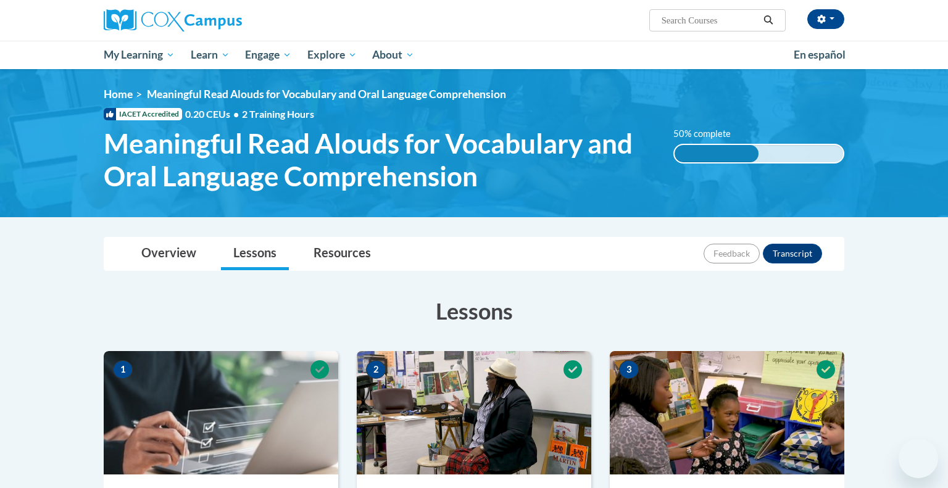 Image resolution: width=948 pixels, height=488 pixels. What do you see at coordinates (332, 55) in the screenshot?
I see `span: Explore` at bounding box center [332, 55].